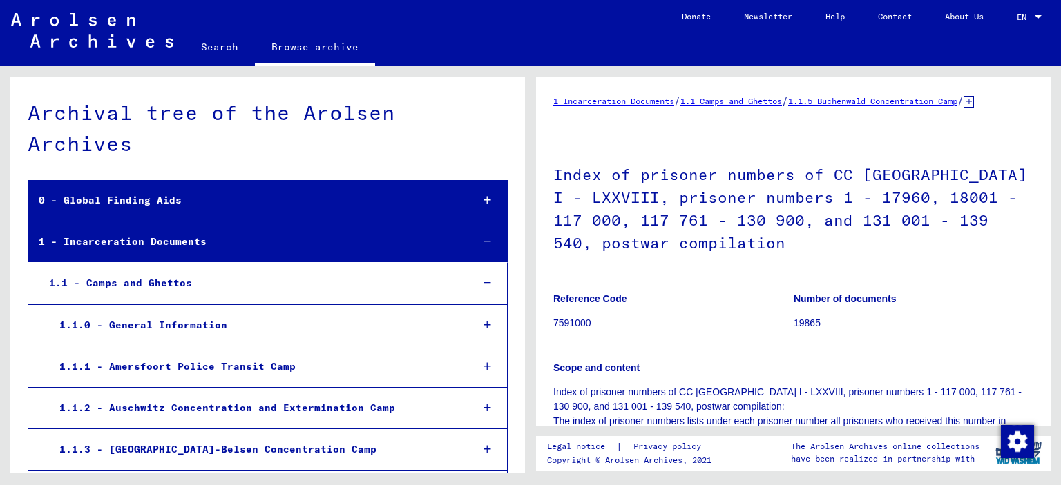 Image resolution: width=1061 pixels, height=485 pixels. I want to click on b: Scope and content, so click(596, 368).